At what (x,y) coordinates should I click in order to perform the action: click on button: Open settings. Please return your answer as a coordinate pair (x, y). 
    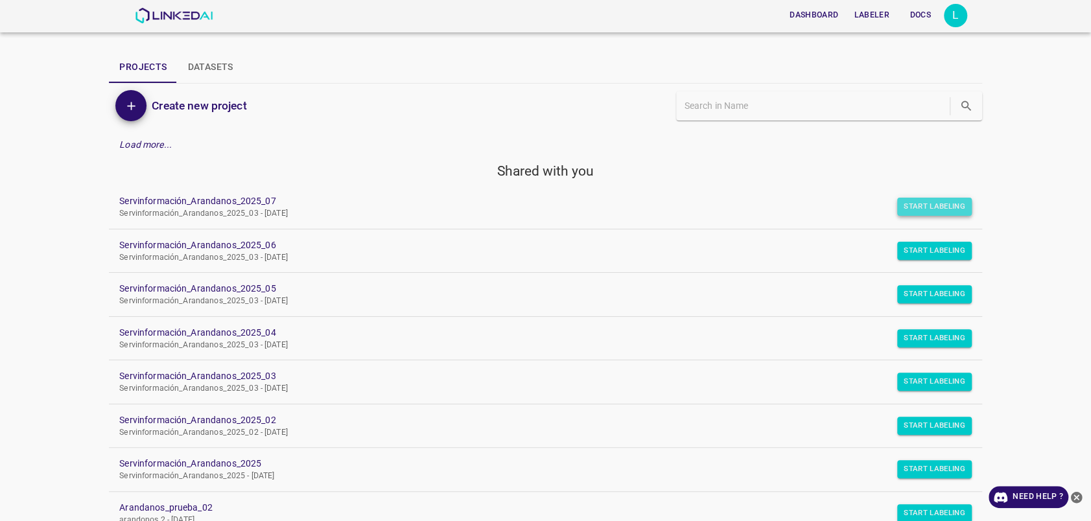
    Looking at the image, I should click on (955, 16).